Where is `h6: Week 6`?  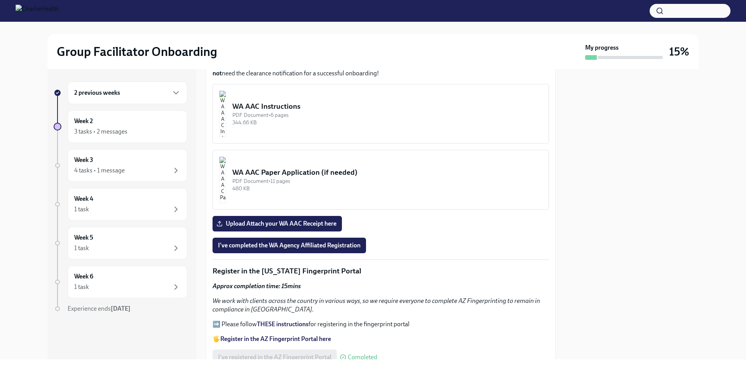
h6: Week 6 is located at coordinates (84, 277).